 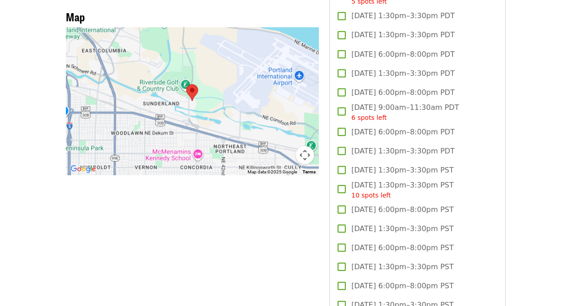 I want to click on span: 6 spots left, so click(x=369, y=117).